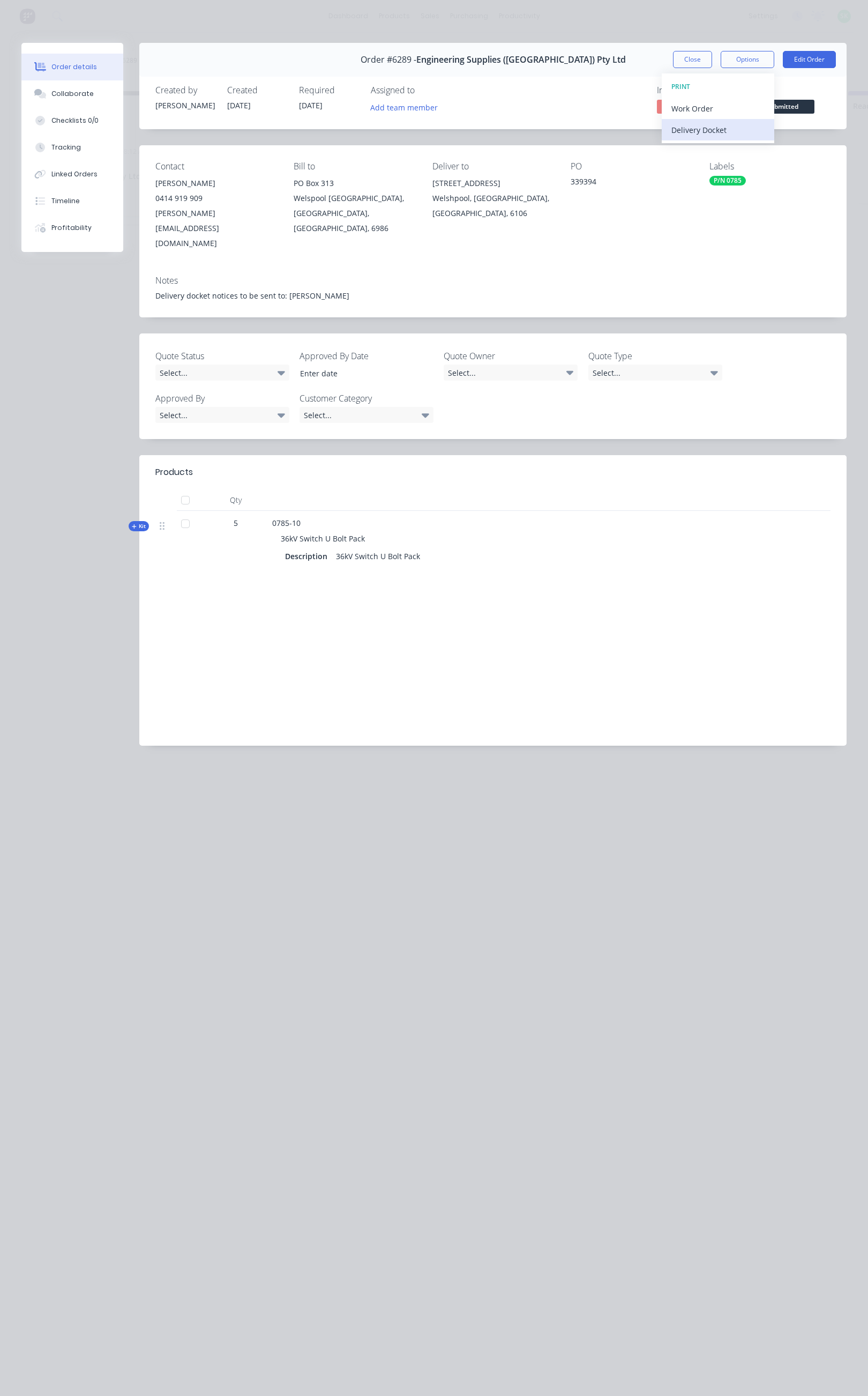 Image resolution: width=868 pixels, height=1396 pixels. I want to click on div: Labels, so click(770, 166).